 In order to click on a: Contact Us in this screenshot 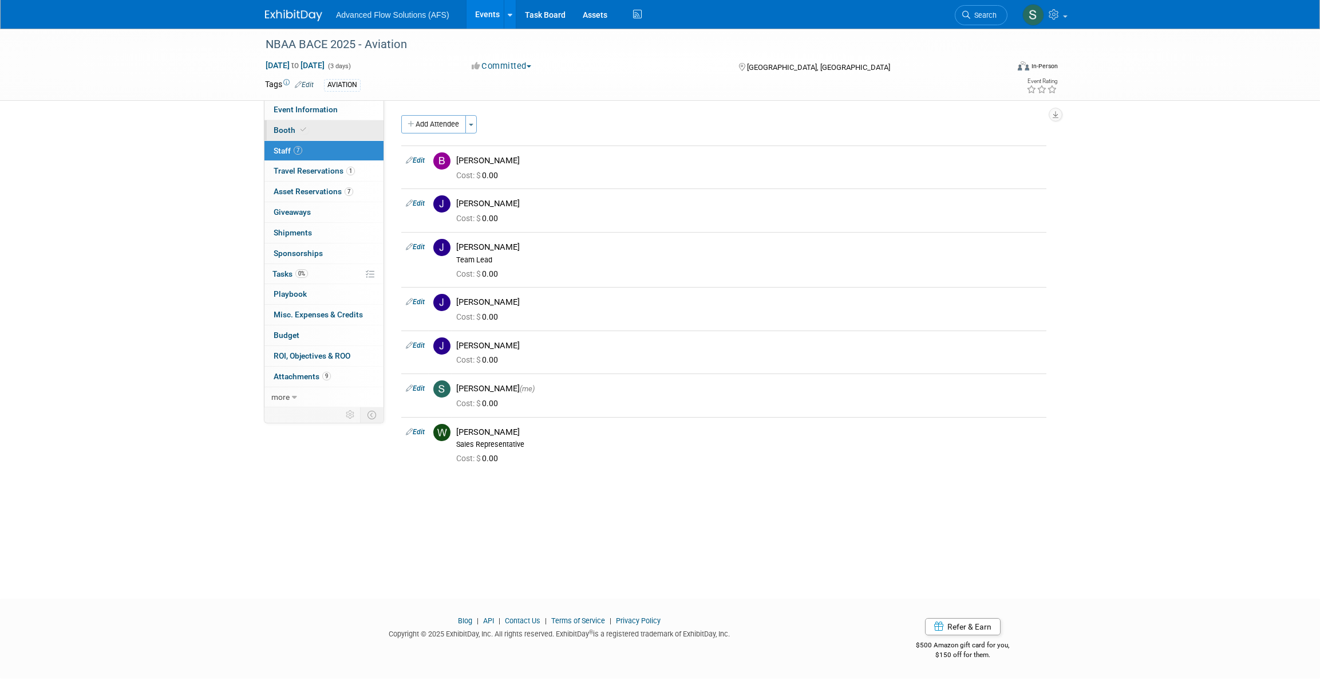, I will do `click(523, 620)`.